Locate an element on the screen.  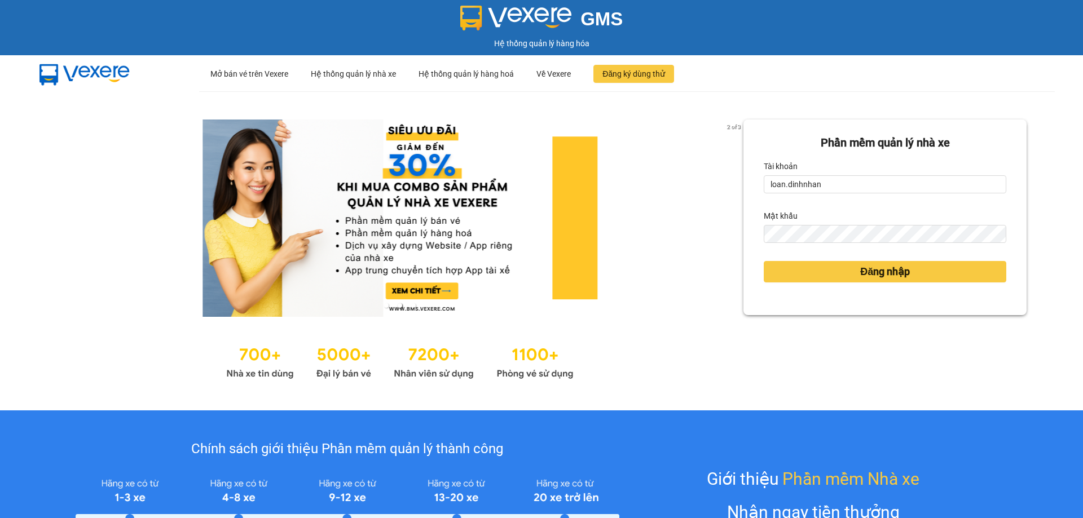
input: Mật khẩu is located at coordinates (885, 234).